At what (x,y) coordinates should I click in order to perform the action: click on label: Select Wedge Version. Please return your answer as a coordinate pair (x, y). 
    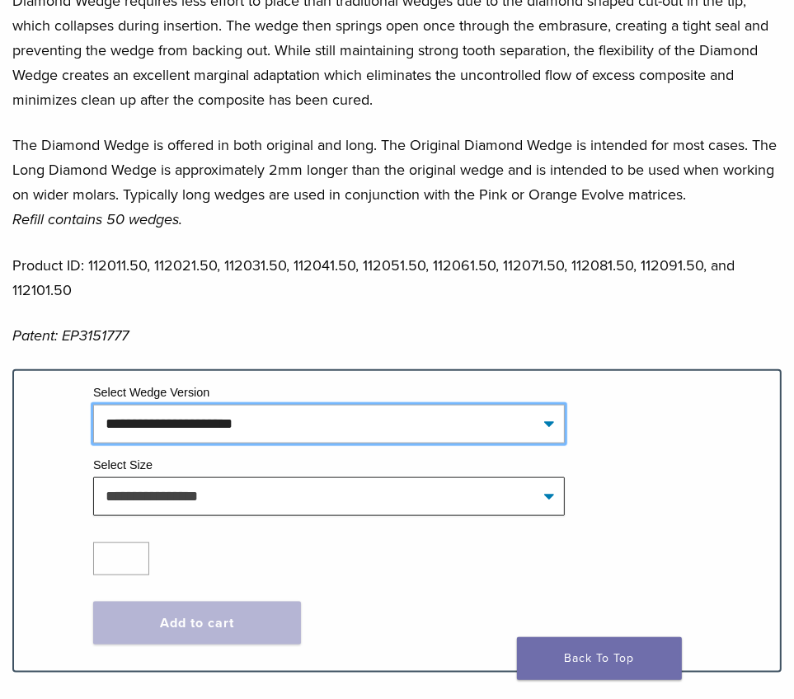
    Looking at the image, I should click on (151, 392).